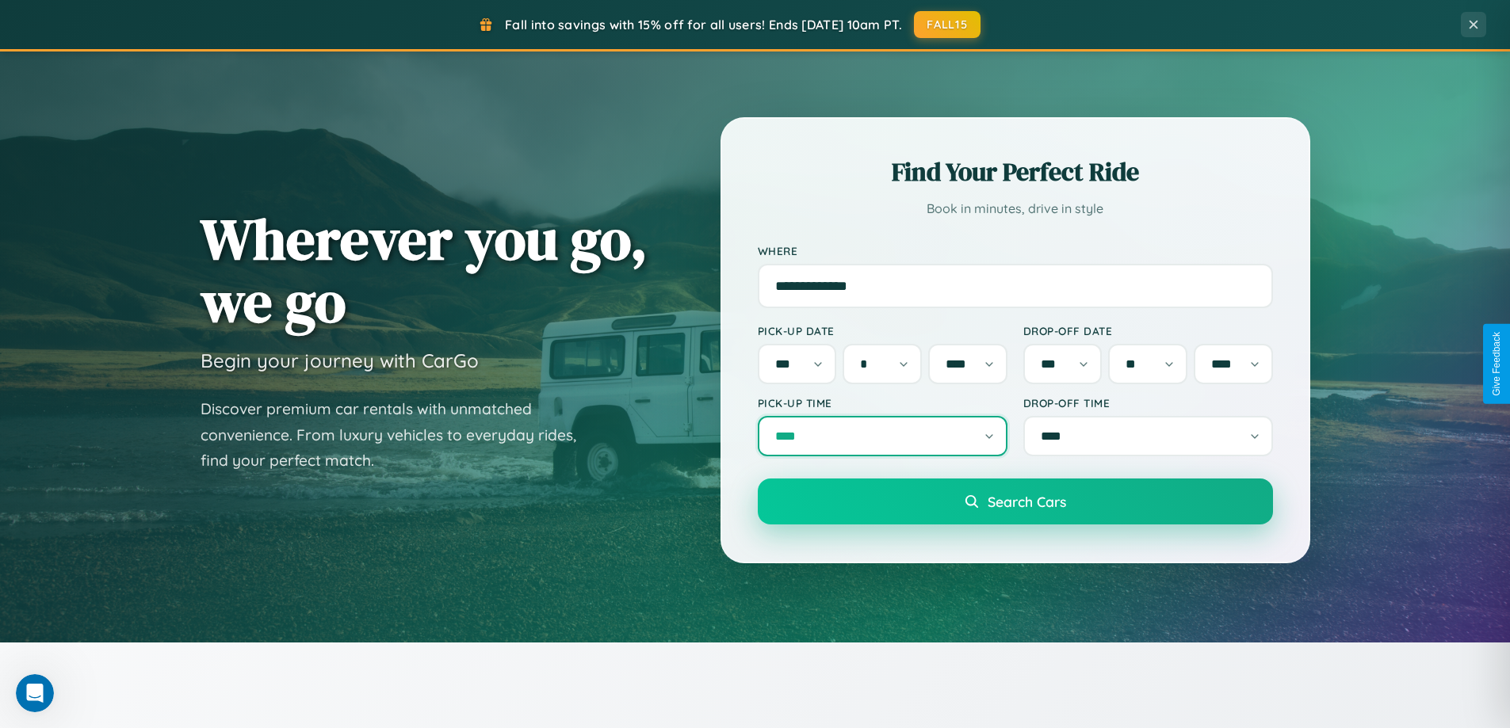 The height and width of the screenshot is (728, 1510). Describe the element at coordinates (1148, 330) in the screenshot. I see `label: Drop-off Date` at that location.